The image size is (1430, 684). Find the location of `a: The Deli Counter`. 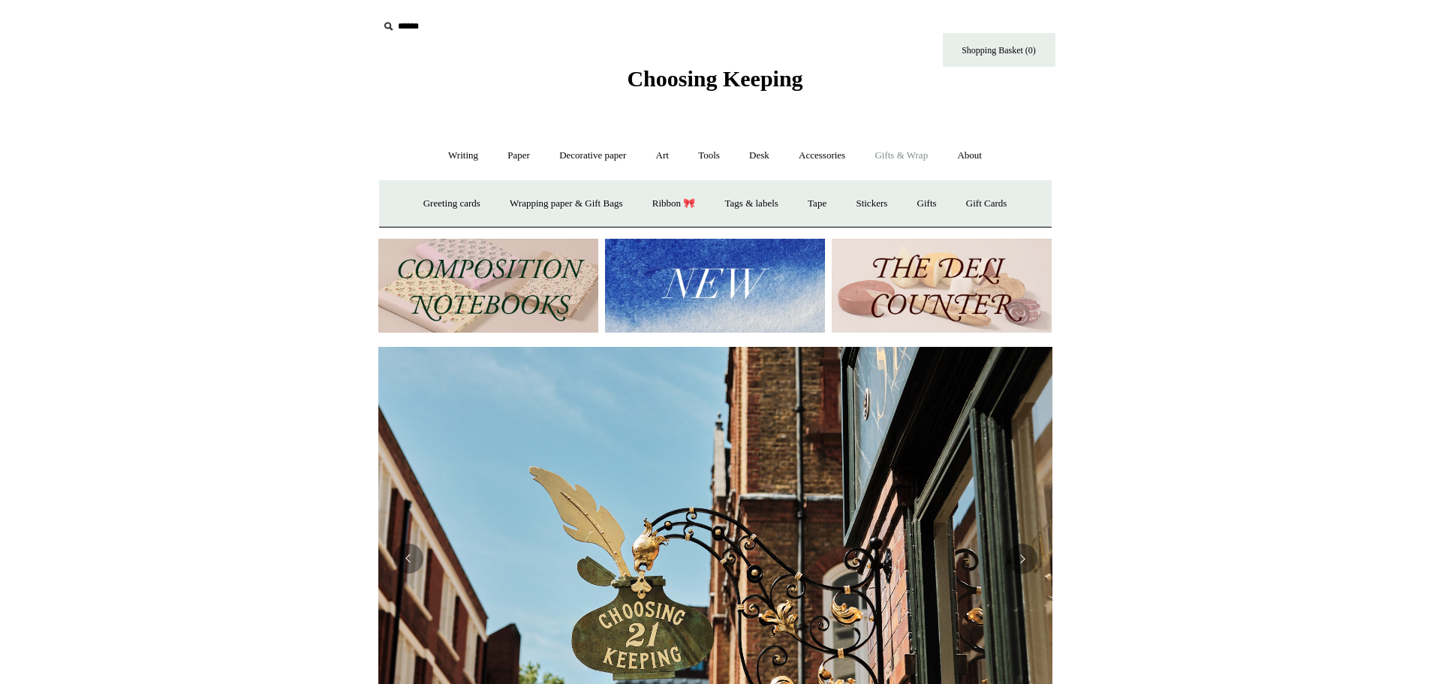

a: The Deli Counter is located at coordinates (941, 285).